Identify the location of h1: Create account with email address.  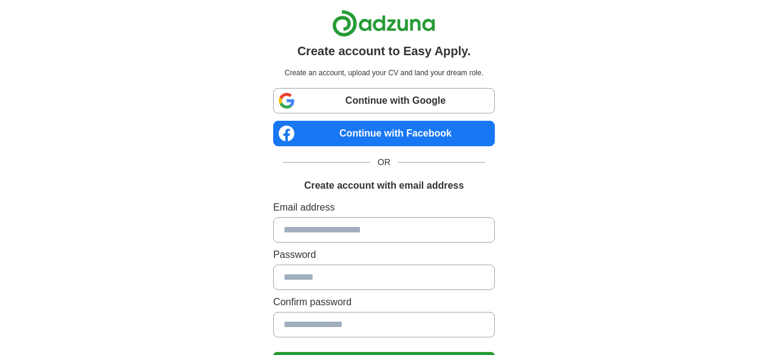
(384, 186).